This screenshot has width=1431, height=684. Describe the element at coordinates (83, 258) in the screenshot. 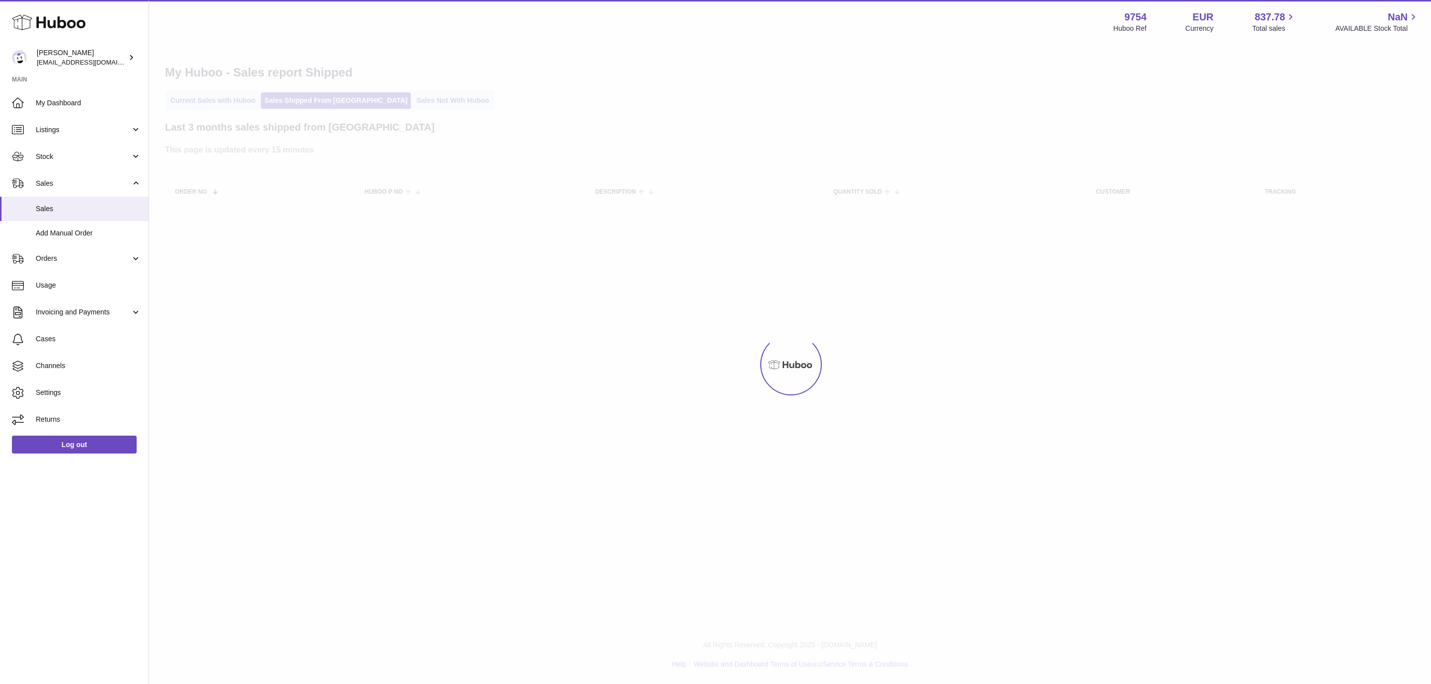

I see `span: Orders` at that location.